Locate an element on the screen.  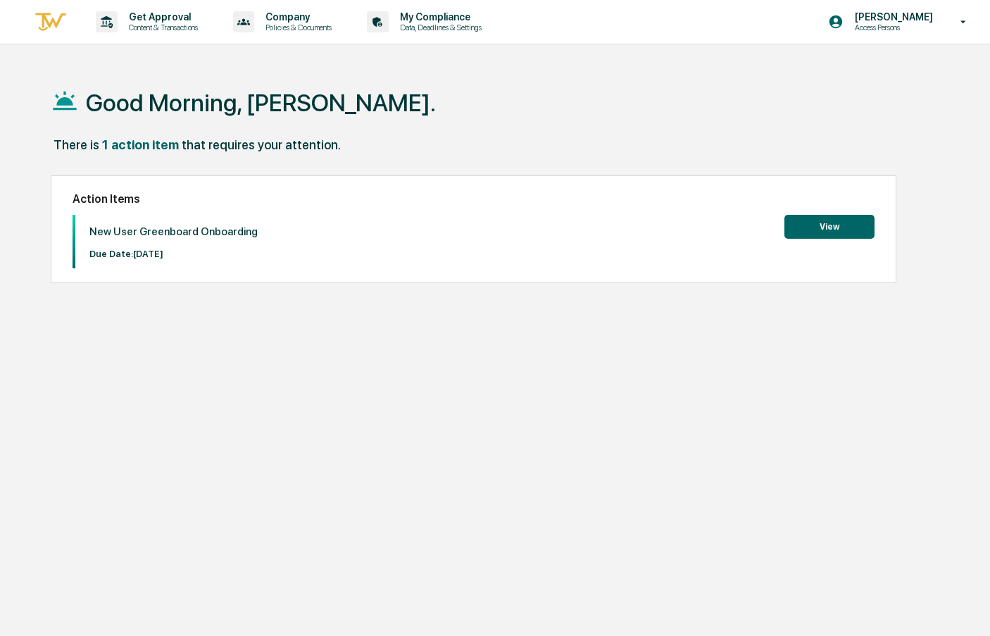
h2: Action Items is located at coordinates (473, 199).